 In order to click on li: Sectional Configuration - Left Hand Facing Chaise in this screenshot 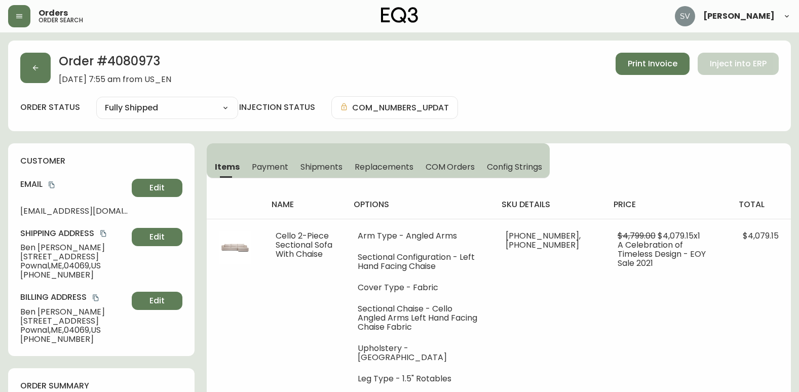, I will do `click(420, 262)`.